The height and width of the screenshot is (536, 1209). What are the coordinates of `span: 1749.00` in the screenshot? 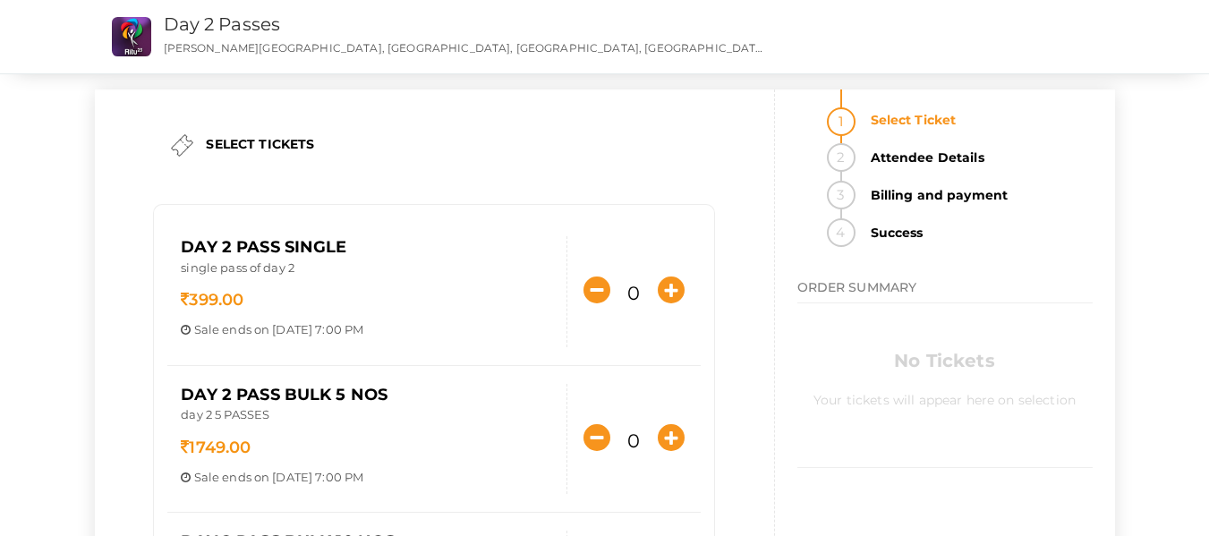 It's located at (216, 447).